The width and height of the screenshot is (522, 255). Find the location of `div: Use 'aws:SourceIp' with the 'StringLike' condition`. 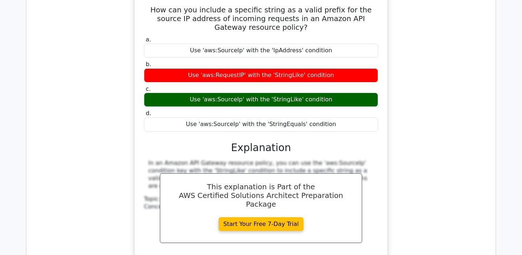

div: Use 'aws:SourceIp' with the 'StringLike' condition is located at coordinates (261, 99).